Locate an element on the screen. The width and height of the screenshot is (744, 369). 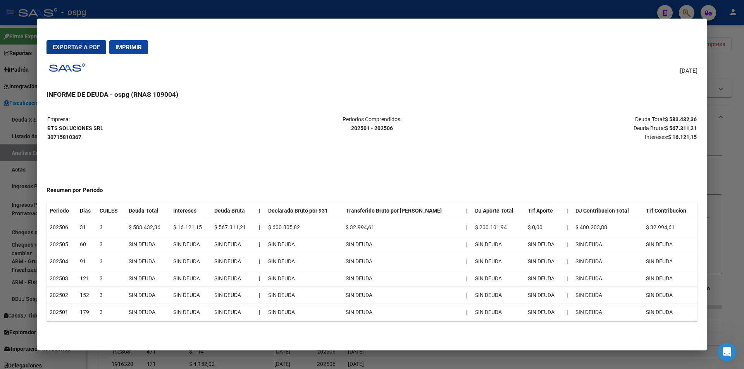
p: Deuda Total: Deuda Bruta: Intereses: is located at coordinates (588, 128).